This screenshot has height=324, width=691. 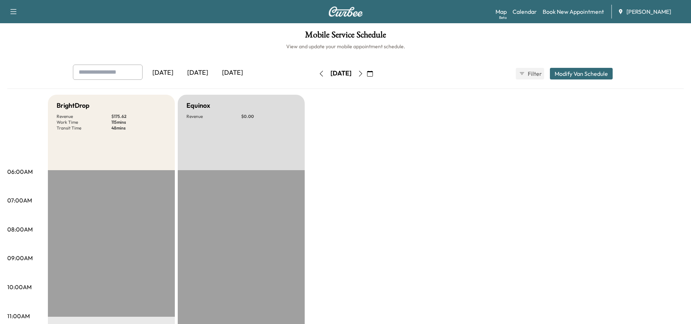 What do you see at coordinates (501, 12) in the screenshot?
I see `a: MapBeta` at bounding box center [501, 12].